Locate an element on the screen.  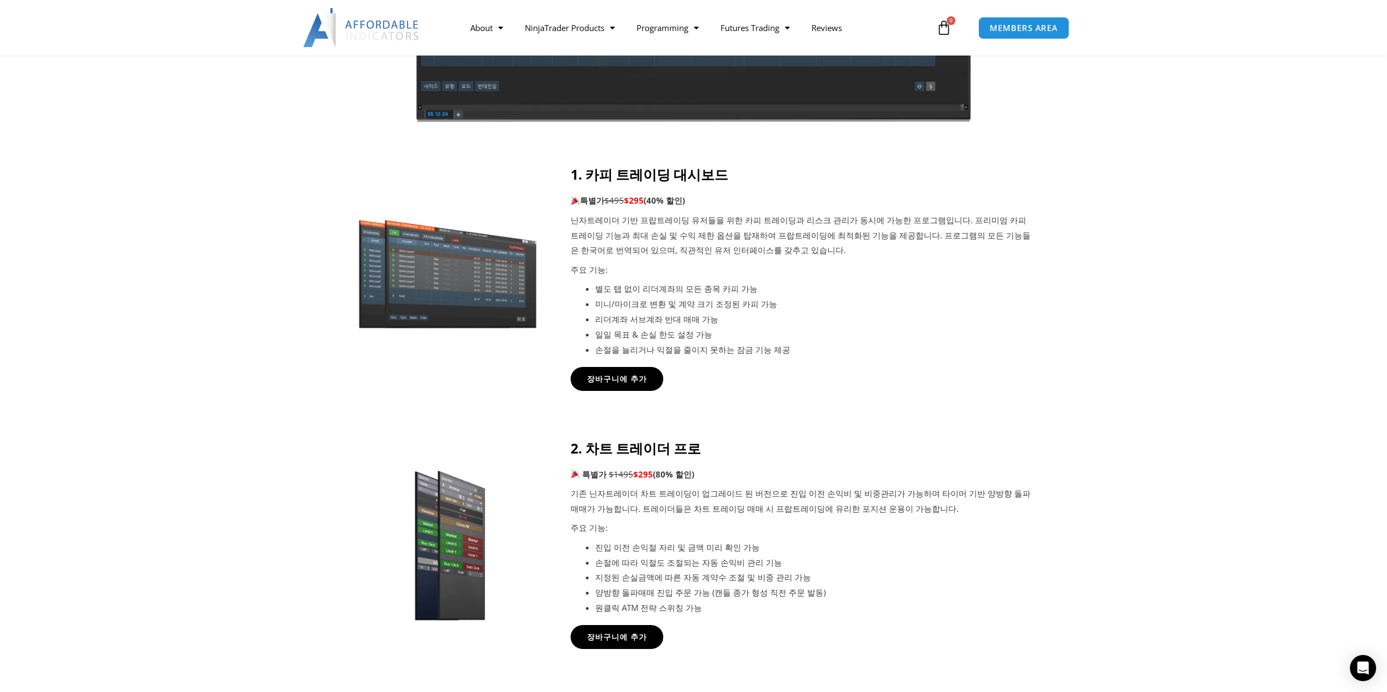
a: About is located at coordinates (487, 28).